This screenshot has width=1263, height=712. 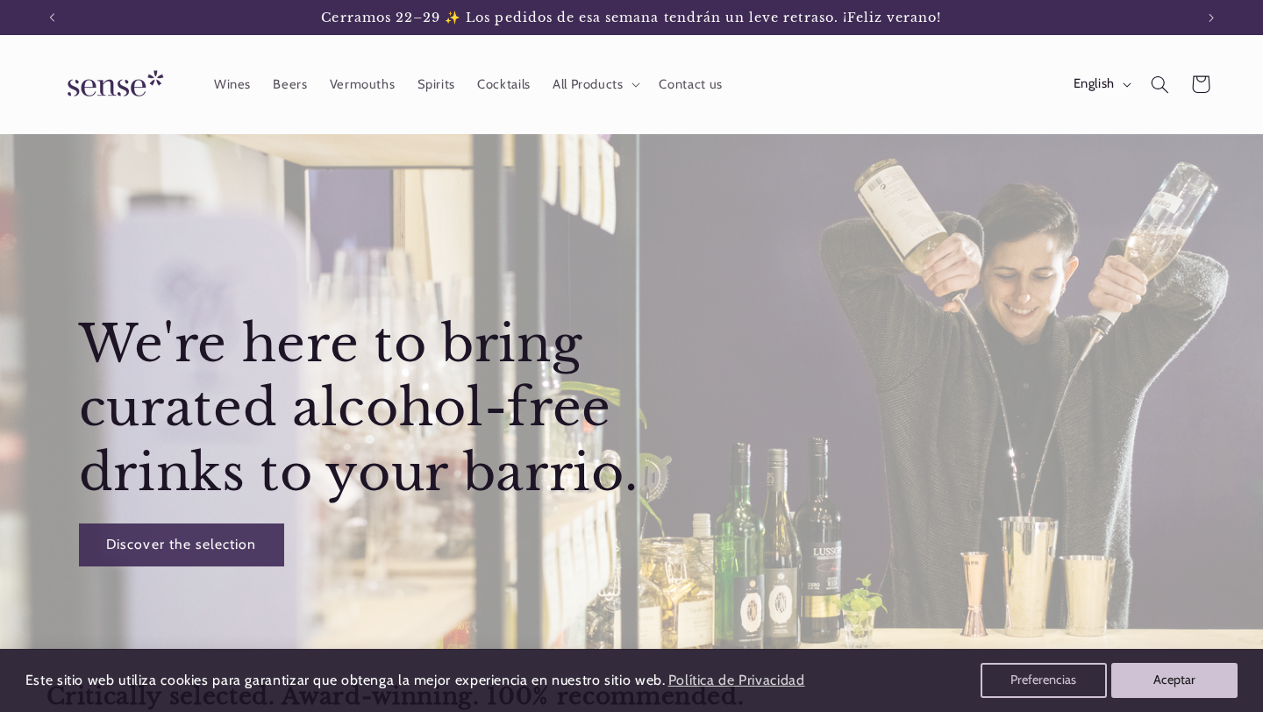 What do you see at coordinates (359, 408) in the screenshot?
I see `h2: We're here to bring curated alcohol-free drinks to your barrio.` at bounding box center [359, 408].